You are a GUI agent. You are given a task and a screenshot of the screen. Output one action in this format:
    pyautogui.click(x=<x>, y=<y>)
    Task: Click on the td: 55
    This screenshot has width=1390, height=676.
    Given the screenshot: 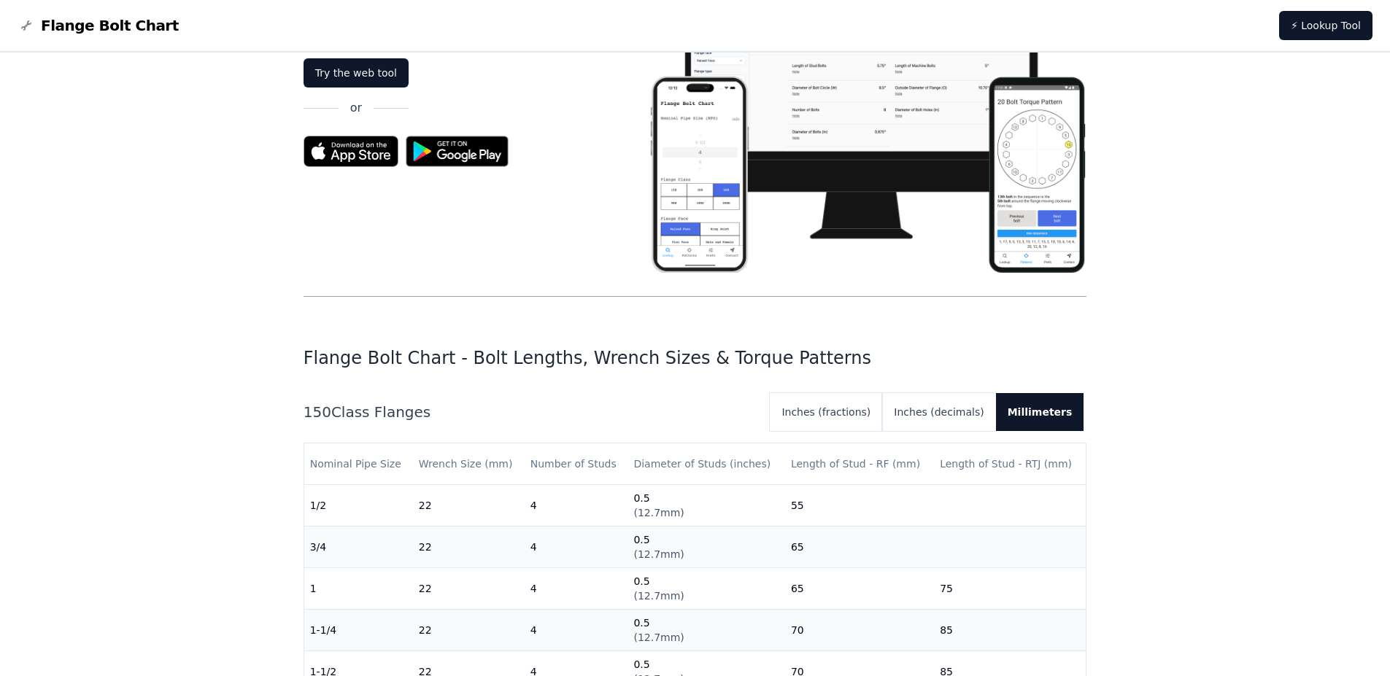 What is the action you would take?
    pyautogui.click(x=859, y=506)
    